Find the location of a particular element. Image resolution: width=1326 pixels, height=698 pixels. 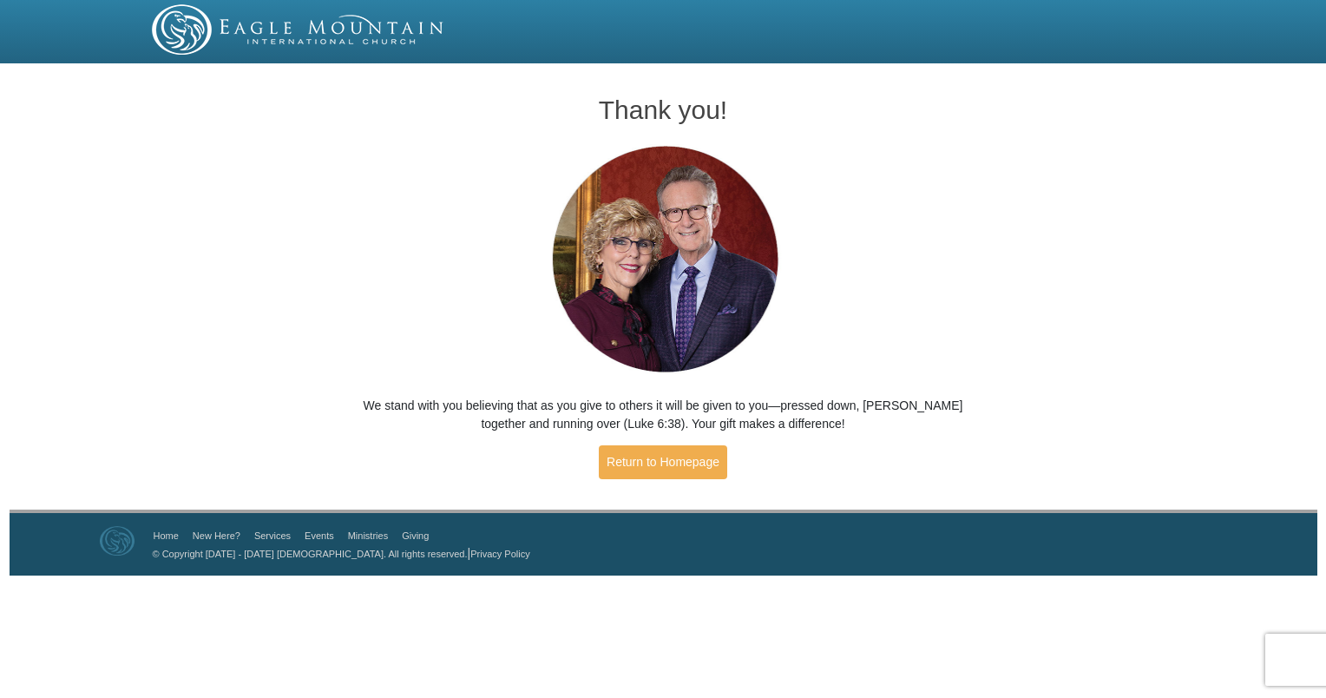

a: New Here? is located at coordinates (216, 535).